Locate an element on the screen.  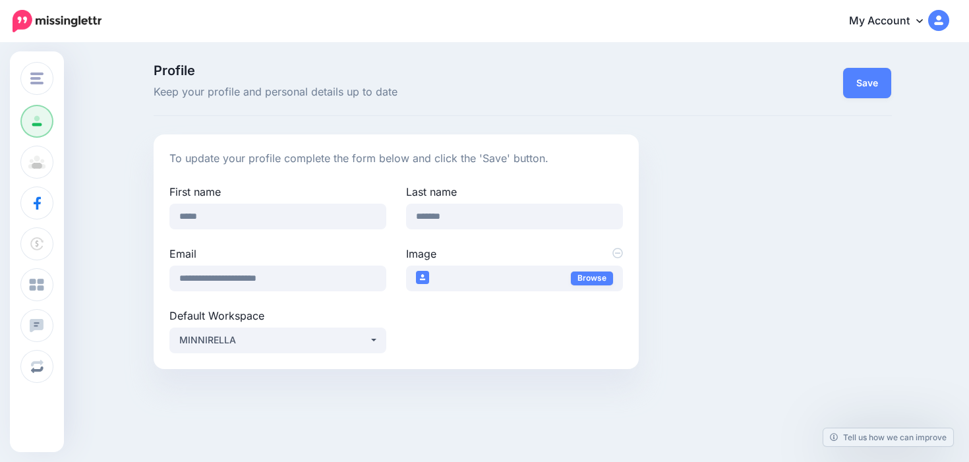
span: Keep your profile and personal details up to date is located at coordinates (396, 92).